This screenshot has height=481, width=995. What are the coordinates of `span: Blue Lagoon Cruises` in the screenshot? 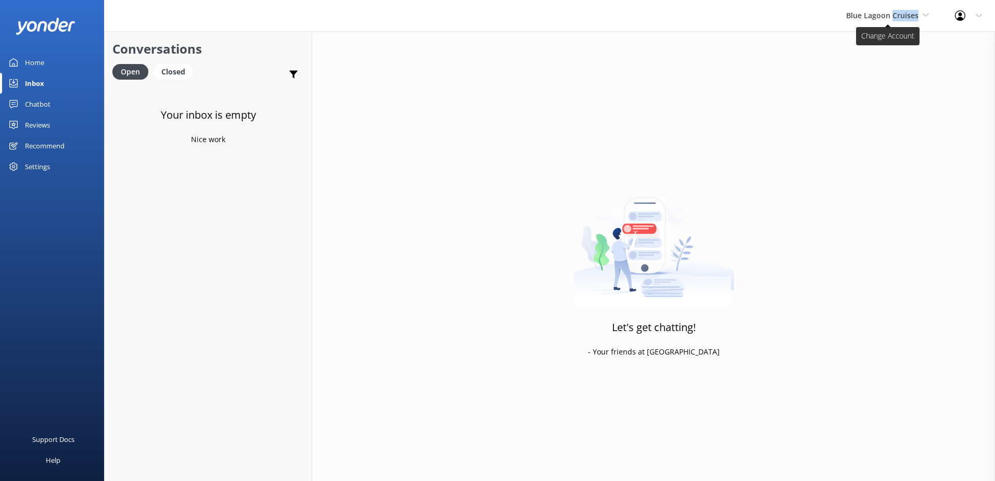 It's located at (882, 15).